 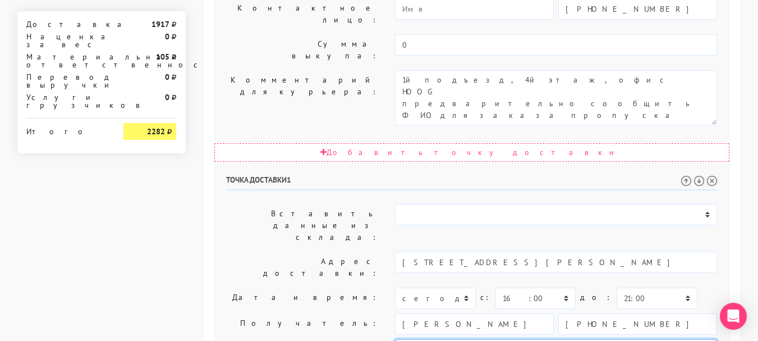 What do you see at coordinates (67, 81) in the screenshot?
I see `div: Перевод выручки` at bounding box center [67, 81].